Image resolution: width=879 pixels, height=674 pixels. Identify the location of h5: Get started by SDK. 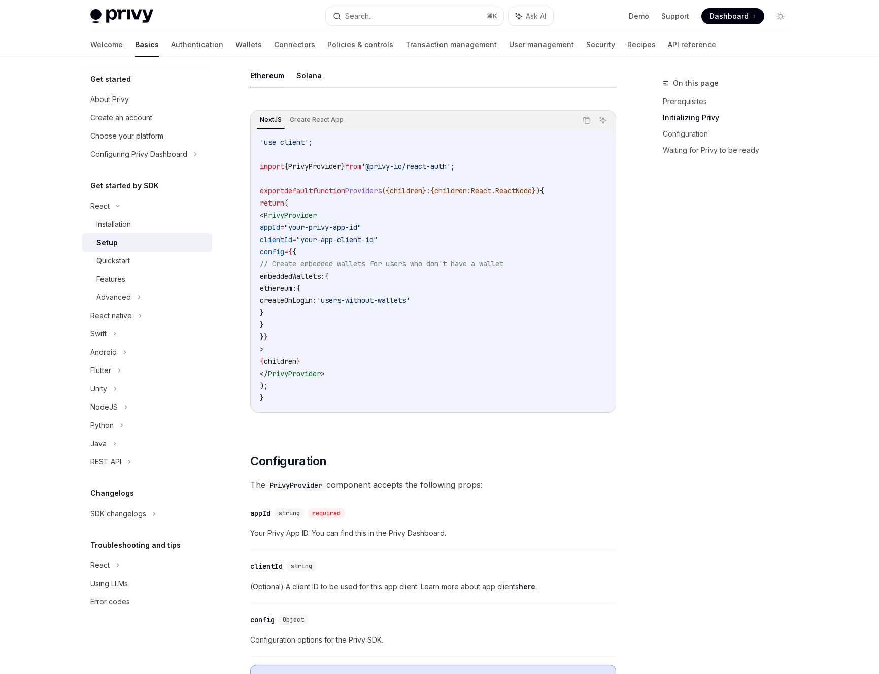
(124, 186).